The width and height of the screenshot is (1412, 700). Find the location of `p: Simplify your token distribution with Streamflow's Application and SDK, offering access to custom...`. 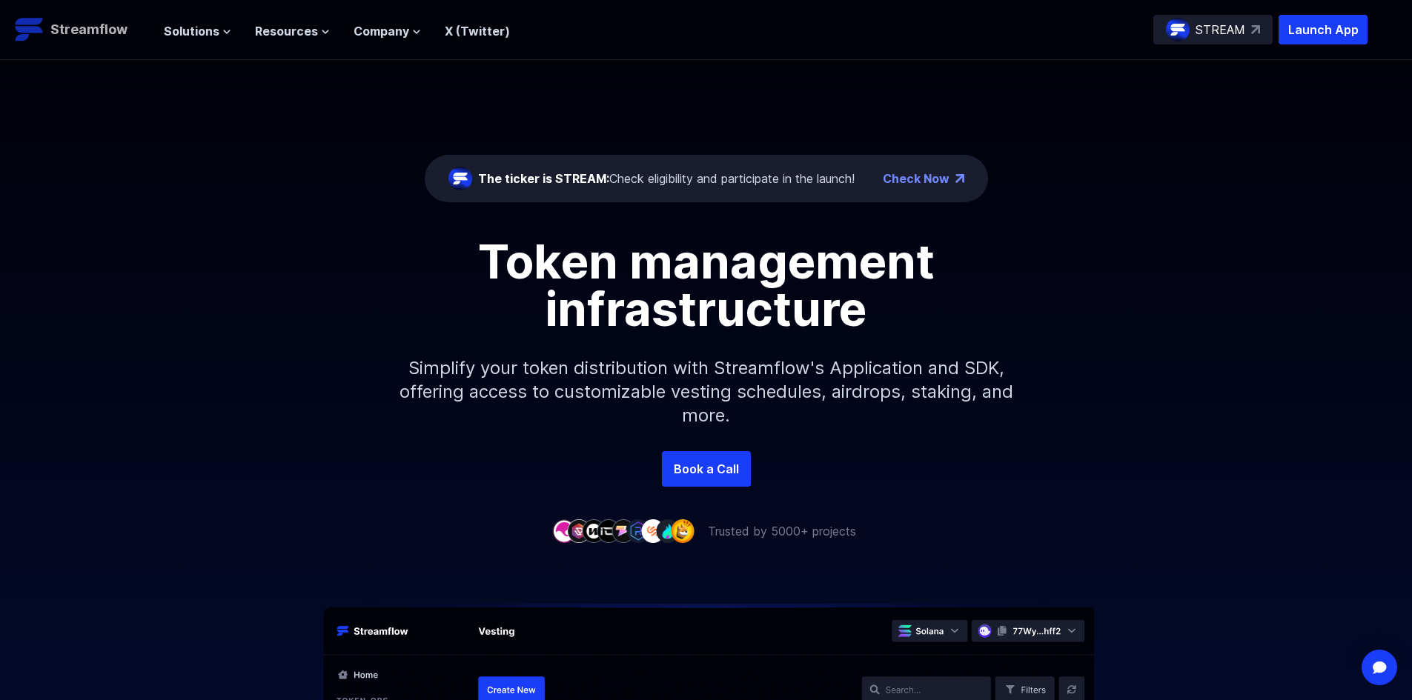

p: Simplify your token distribution with Streamflow's Application and SDK, offering access to custom... is located at coordinates (706, 392).